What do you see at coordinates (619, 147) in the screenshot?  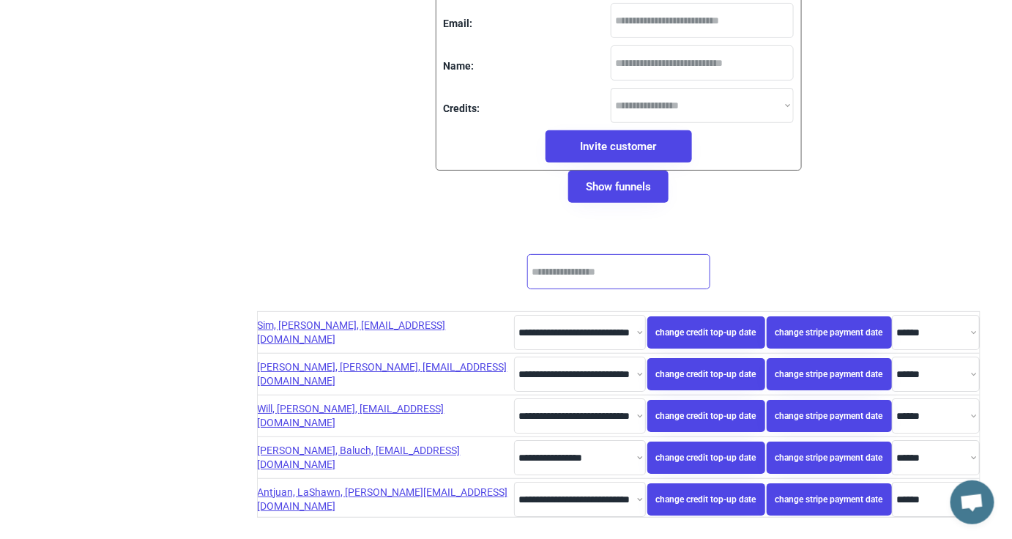 I see `button: Invite customer` at bounding box center [619, 147].